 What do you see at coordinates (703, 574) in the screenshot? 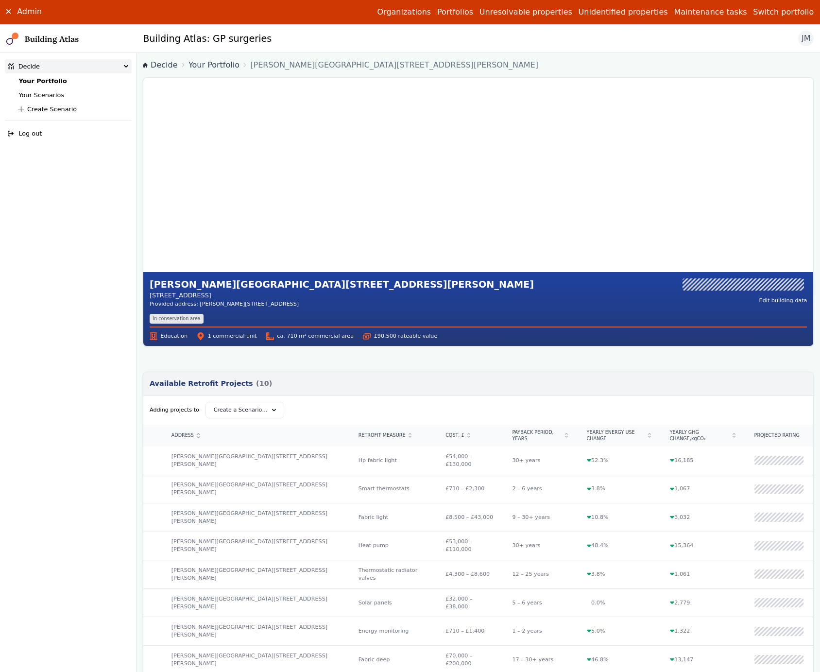
I see `div: 1,061` at bounding box center [703, 574].